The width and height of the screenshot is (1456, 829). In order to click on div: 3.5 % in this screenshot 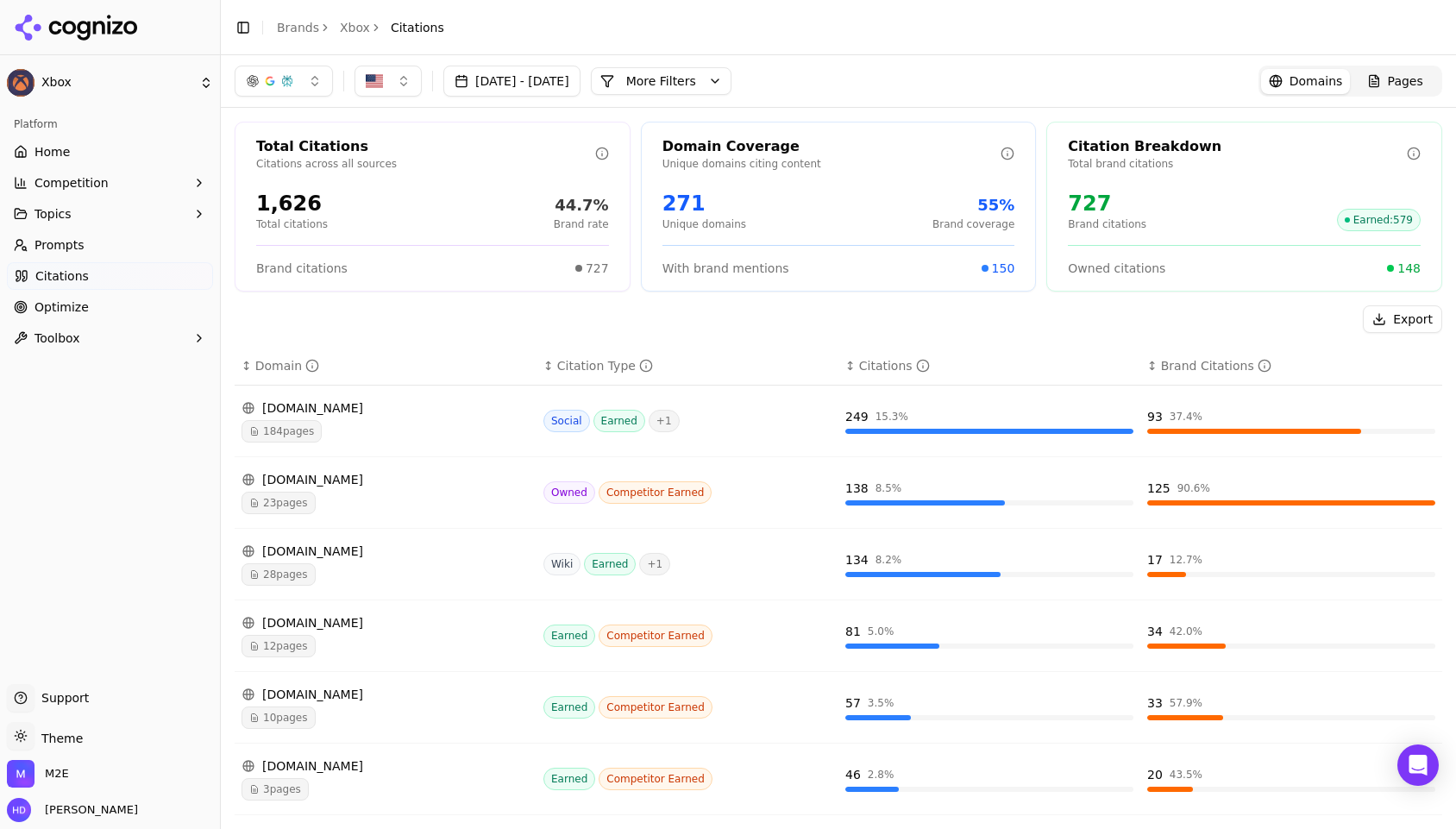, I will do `click(881, 703)`.